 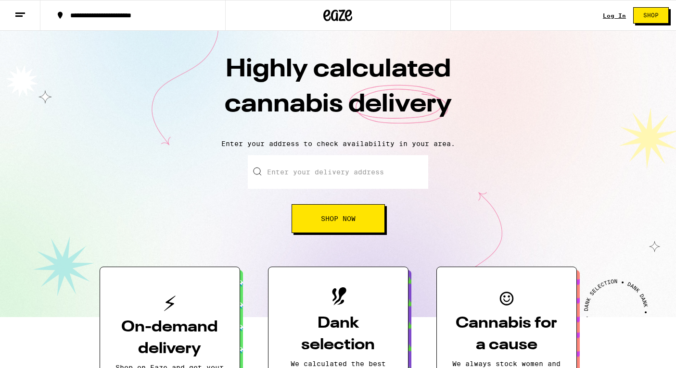 I want to click on h3: Cannabis for a cause, so click(x=506, y=335).